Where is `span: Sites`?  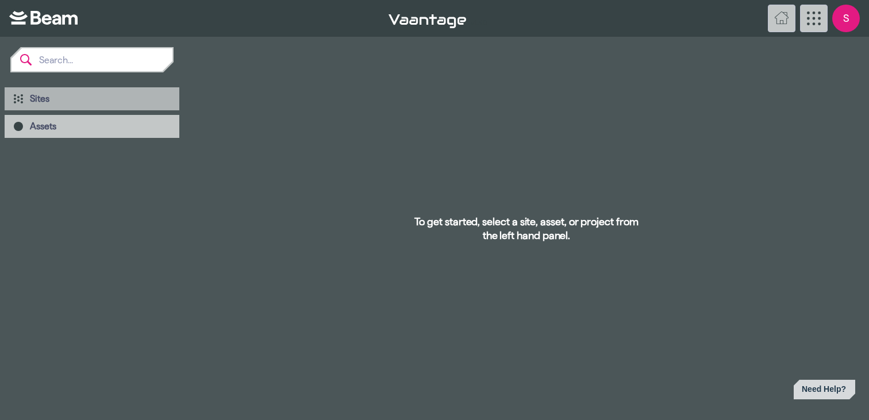 span: Sites is located at coordinates (40, 98).